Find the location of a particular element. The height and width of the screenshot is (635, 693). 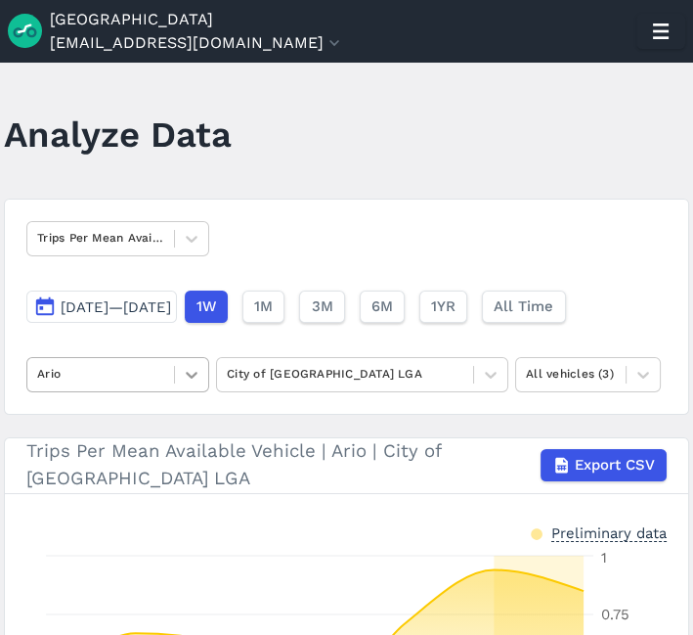

span: 1W is located at coordinates (206, 306).